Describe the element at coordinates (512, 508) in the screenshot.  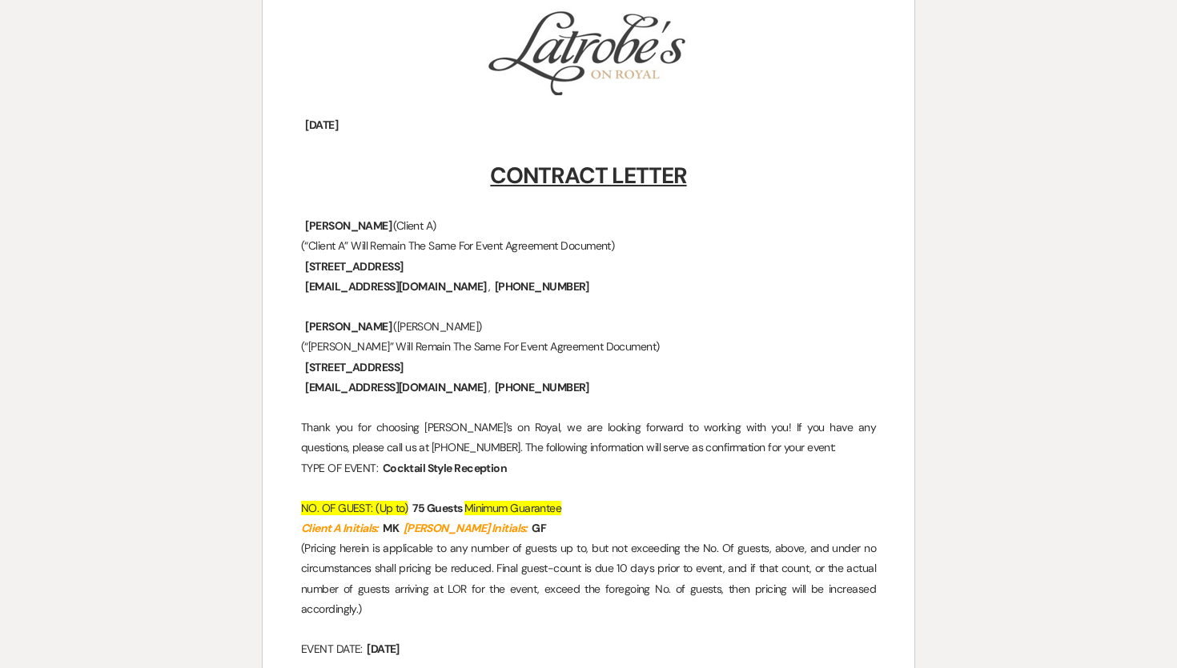
I see `span: Minimum Guarantee` at that location.